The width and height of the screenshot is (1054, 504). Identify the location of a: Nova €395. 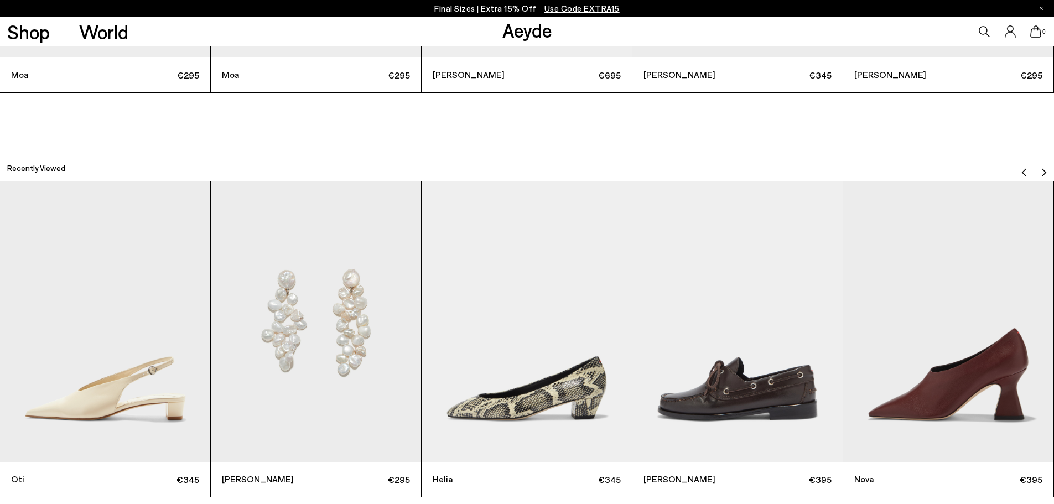
(948, 339).